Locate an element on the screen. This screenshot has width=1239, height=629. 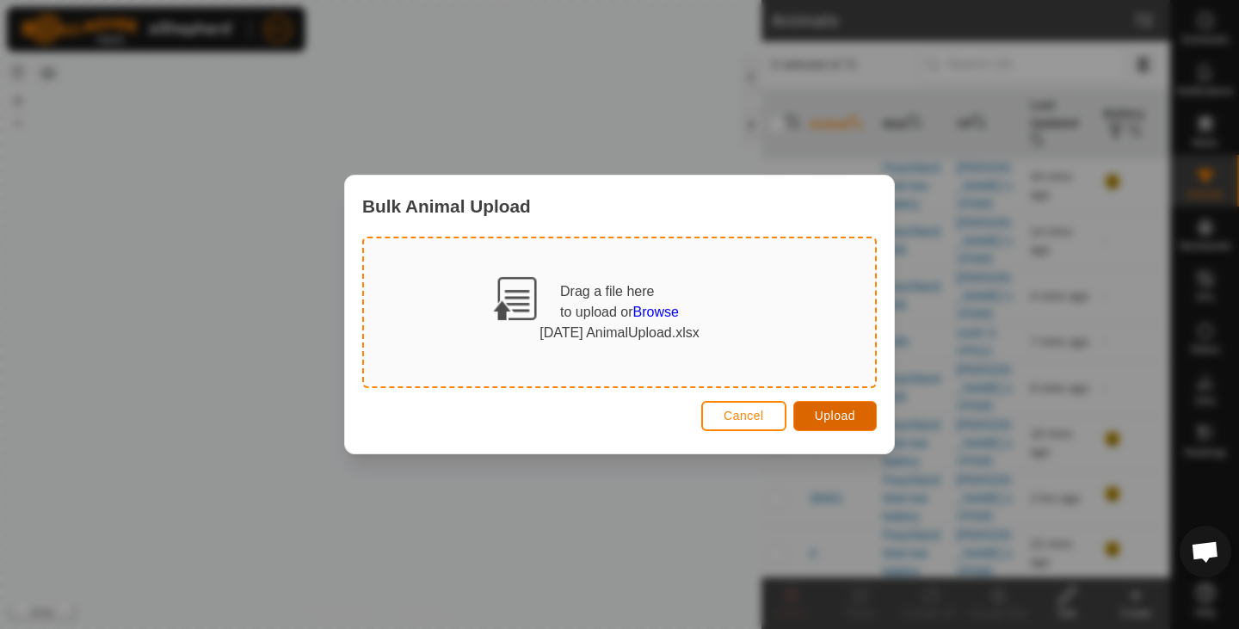
span: Upload is located at coordinates (834, 416).